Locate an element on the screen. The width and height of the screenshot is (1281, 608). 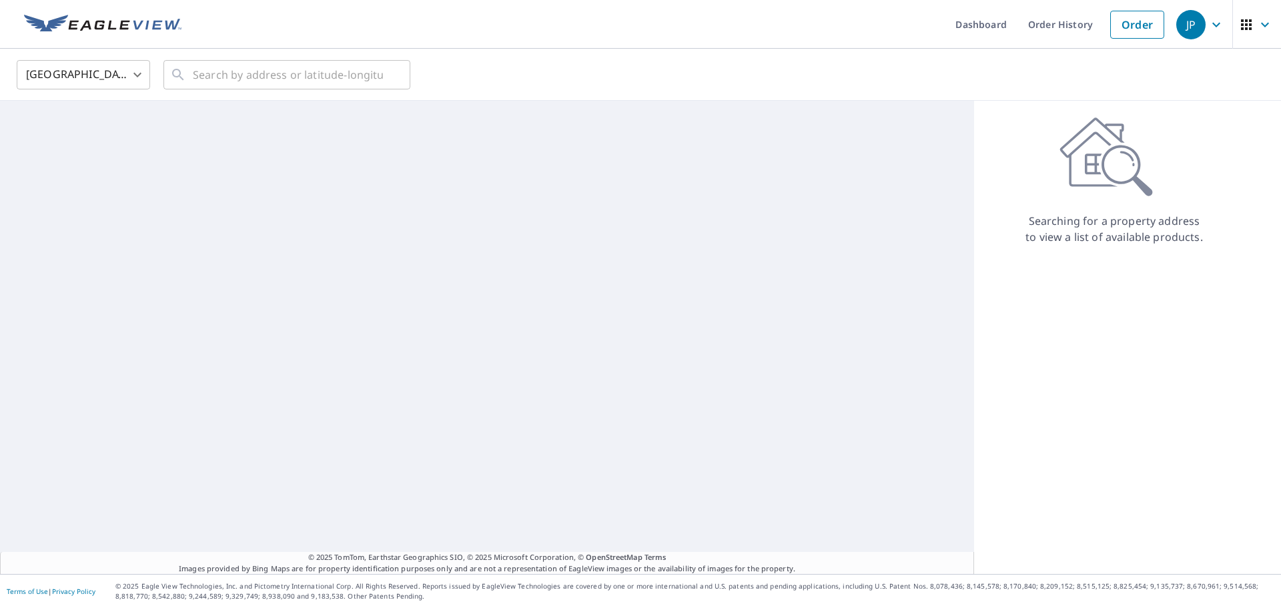
img: EV Logo is located at coordinates (103, 25).